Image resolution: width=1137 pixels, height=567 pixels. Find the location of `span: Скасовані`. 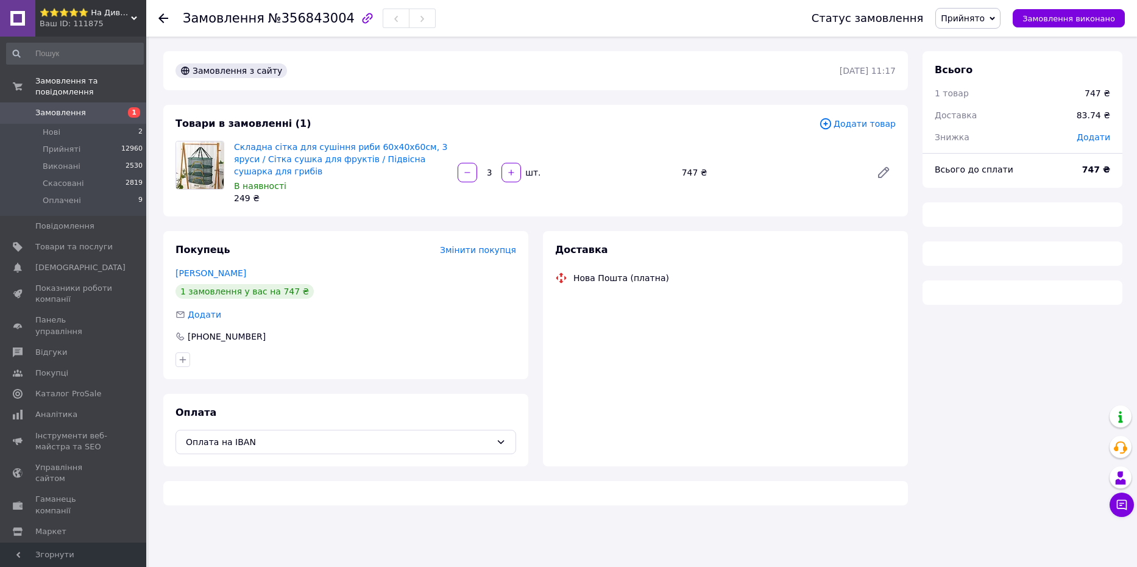

span: Скасовані is located at coordinates (63, 183).